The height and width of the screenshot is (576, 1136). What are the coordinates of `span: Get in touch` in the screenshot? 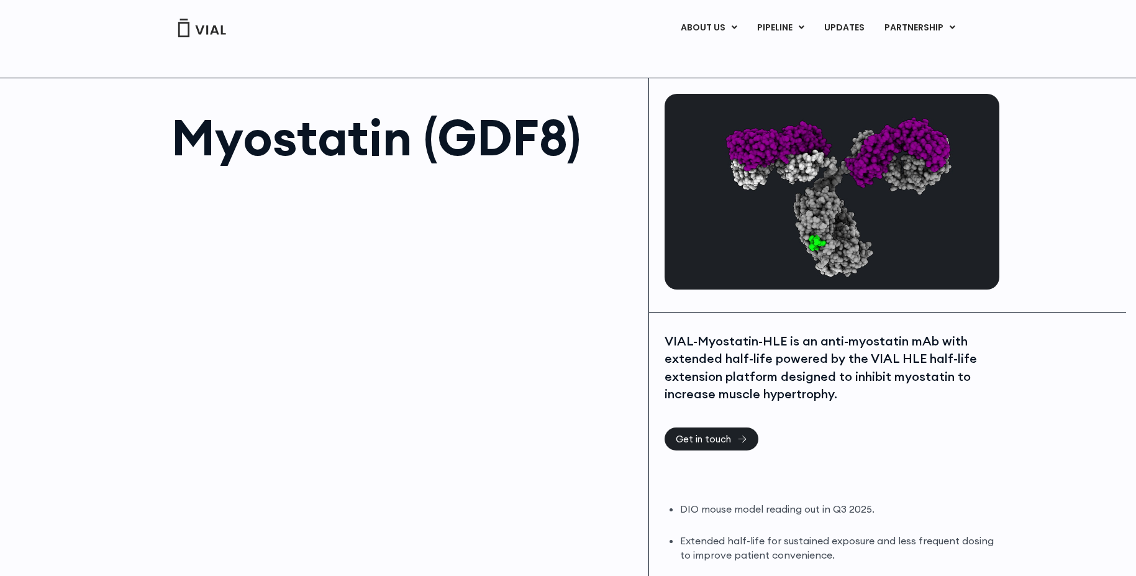 It's located at (703, 438).